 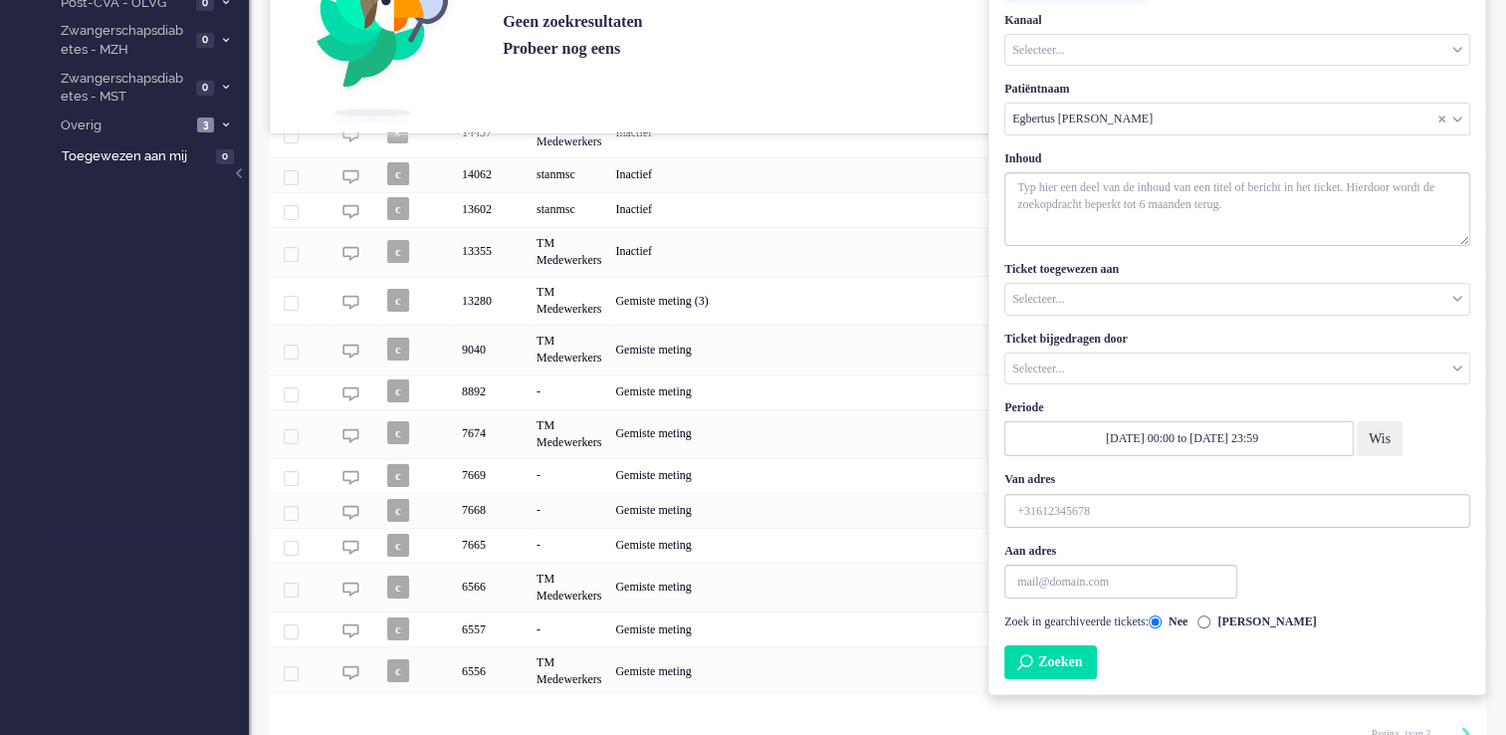 What do you see at coordinates (1179, 438) in the screenshot?
I see `input: Select date` at bounding box center [1179, 438].